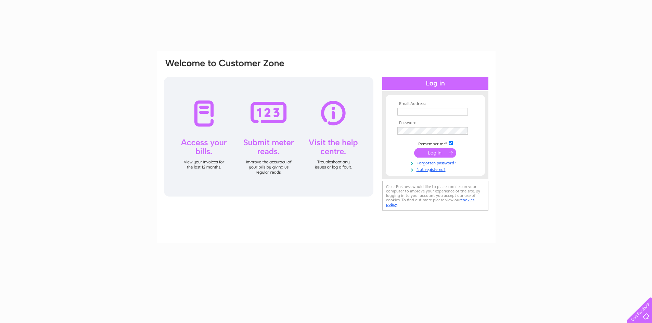 The width and height of the screenshot is (652, 323). What do you see at coordinates (435, 143) in the screenshot?
I see `td: Remember me?` at bounding box center [435, 143].